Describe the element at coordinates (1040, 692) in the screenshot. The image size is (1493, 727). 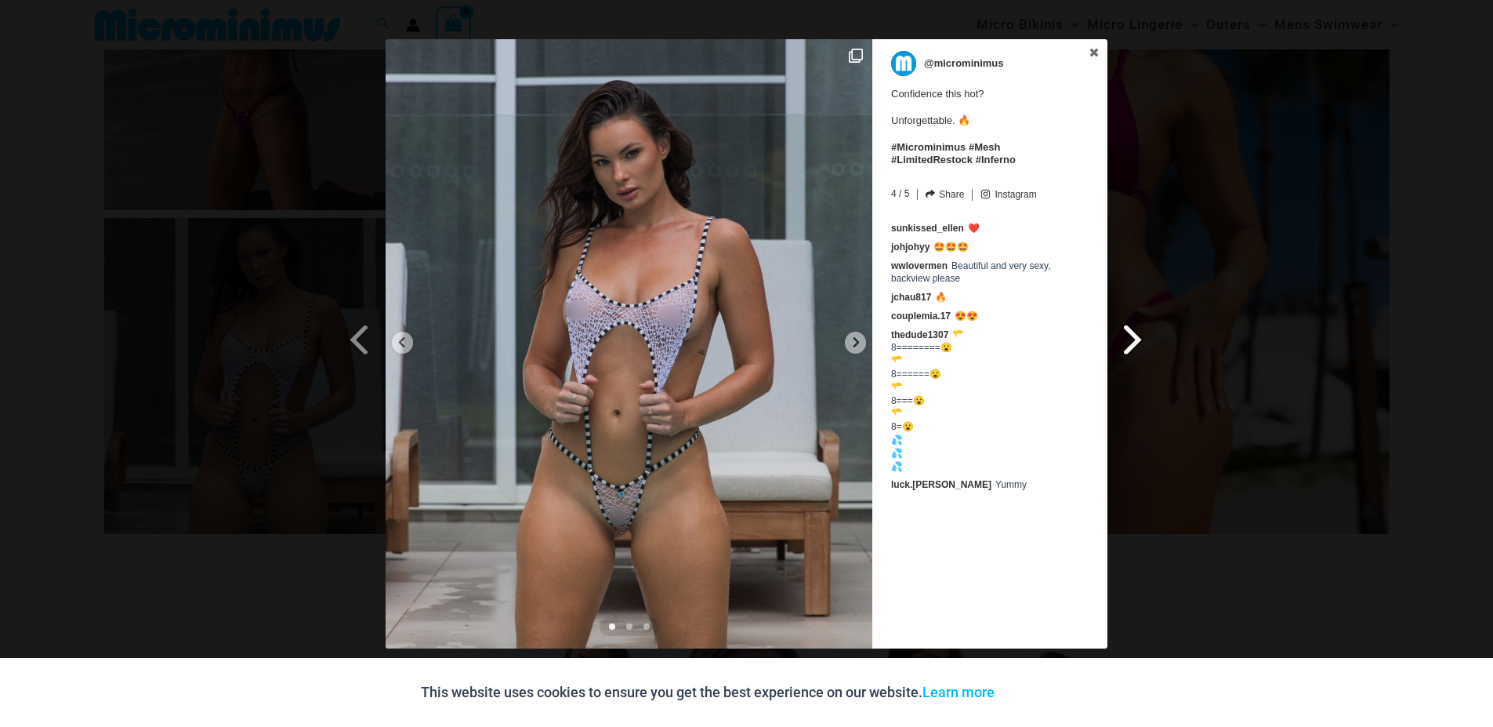
I see `button: Accept` at that location.